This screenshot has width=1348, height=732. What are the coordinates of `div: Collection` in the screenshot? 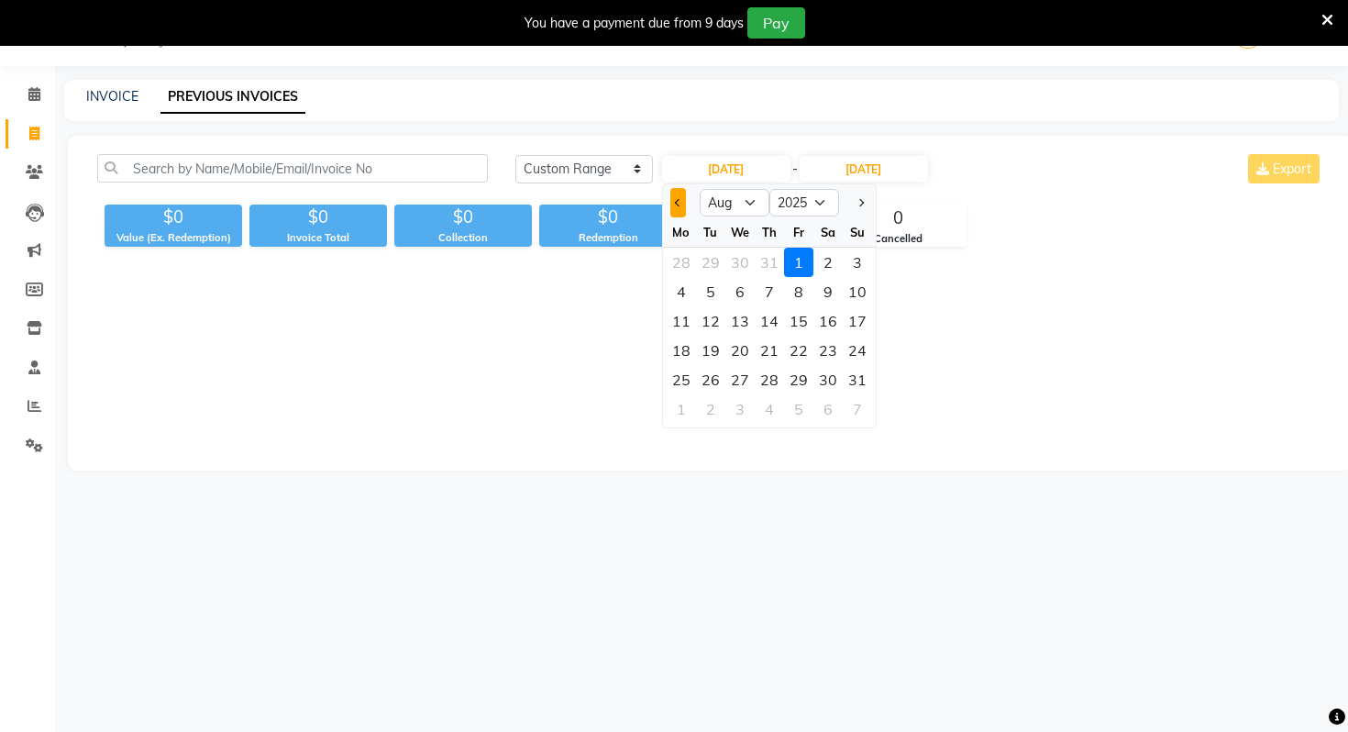 It's located at (463, 238).